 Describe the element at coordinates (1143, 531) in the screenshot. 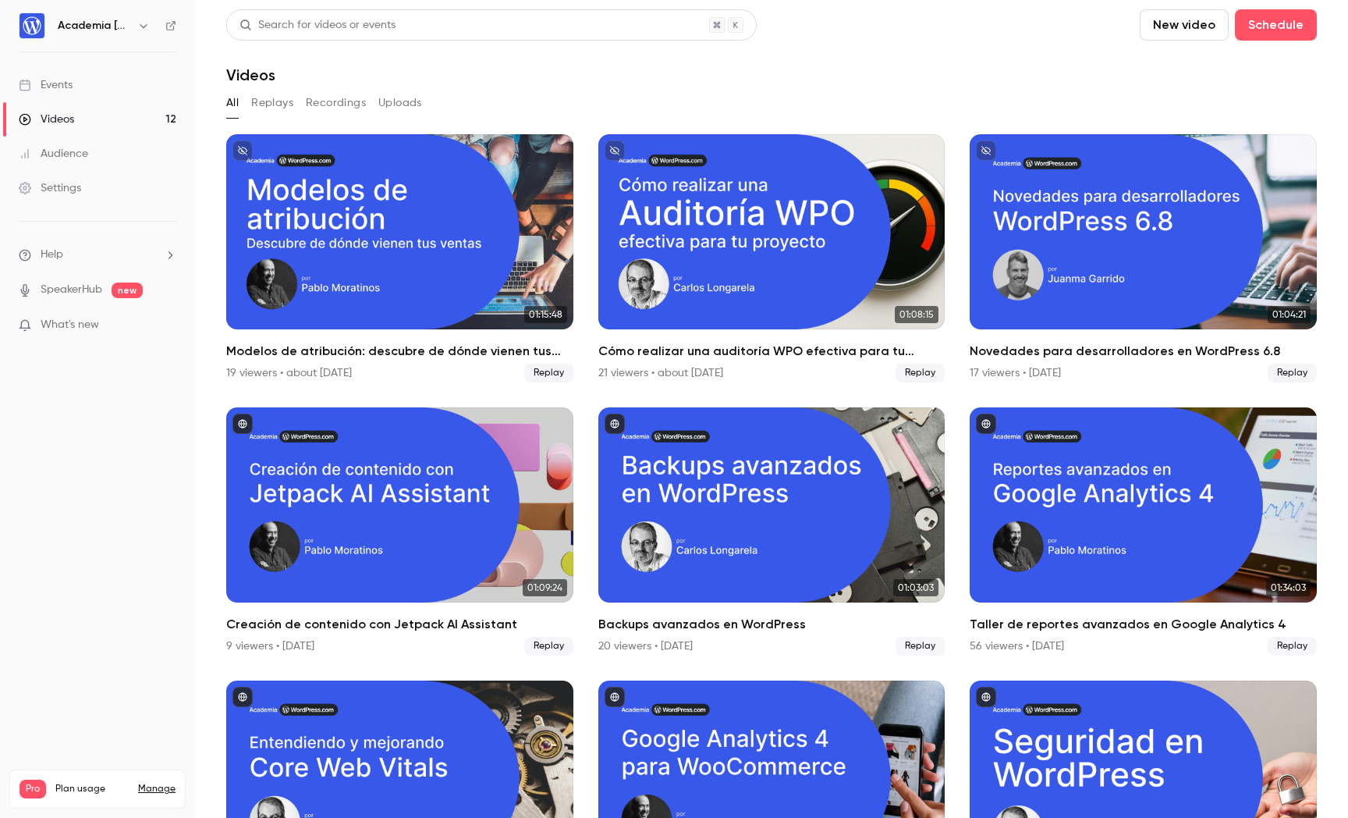

I see `li: Taller de reportes avanzados en Google Analytics 4` at that location.